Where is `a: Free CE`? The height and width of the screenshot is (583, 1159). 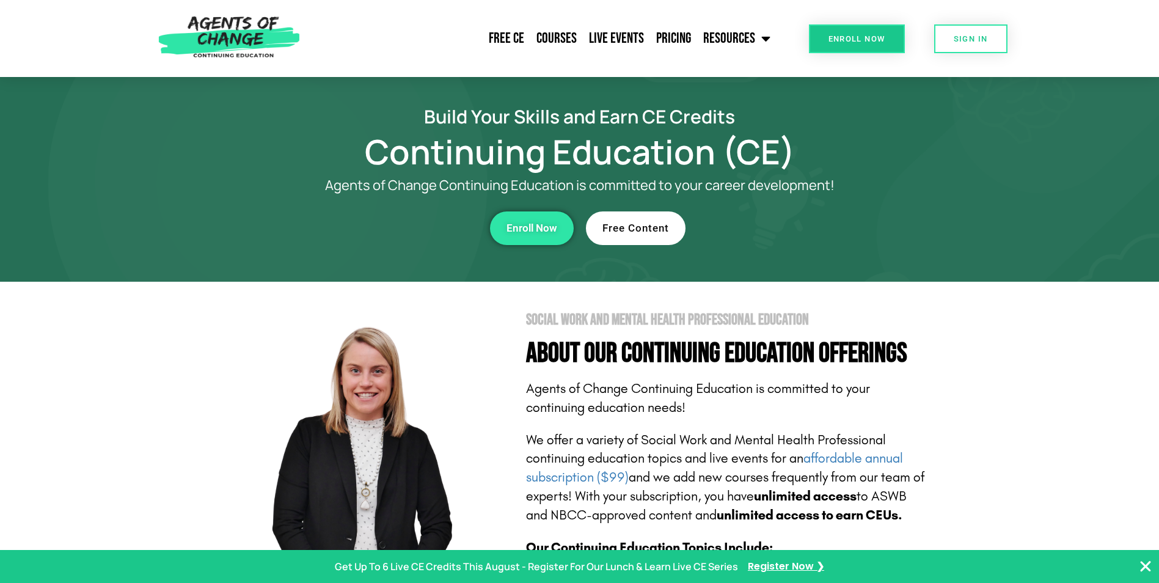 a: Free CE is located at coordinates (506, 38).